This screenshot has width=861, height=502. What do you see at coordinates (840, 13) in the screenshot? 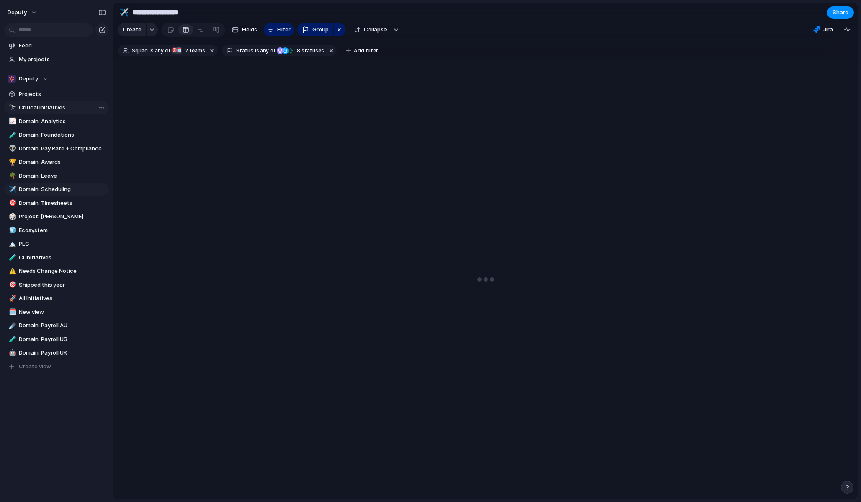
I see `button: Share` at bounding box center [840, 13].